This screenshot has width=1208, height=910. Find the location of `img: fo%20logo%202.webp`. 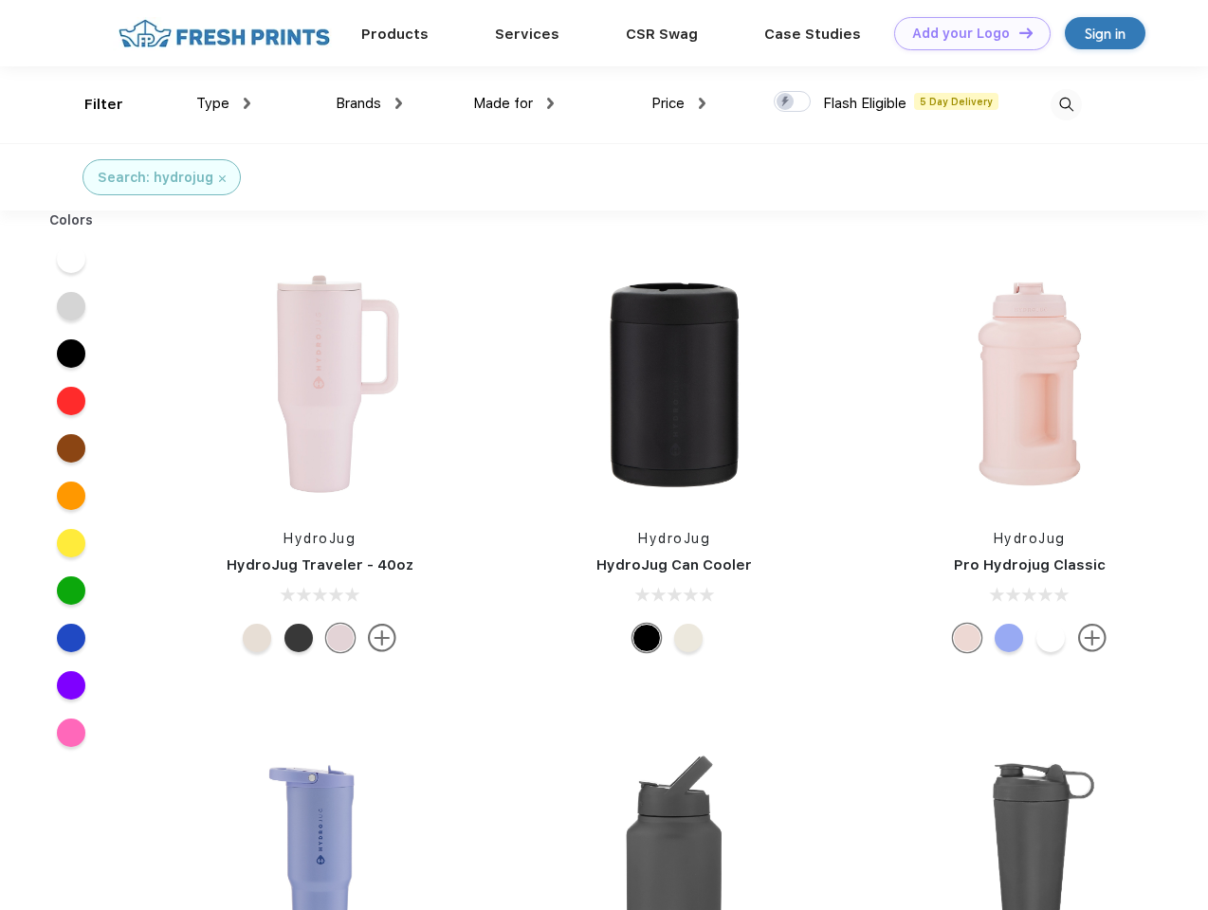

img: fo%20logo%202.webp is located at coordinates (224, 33).